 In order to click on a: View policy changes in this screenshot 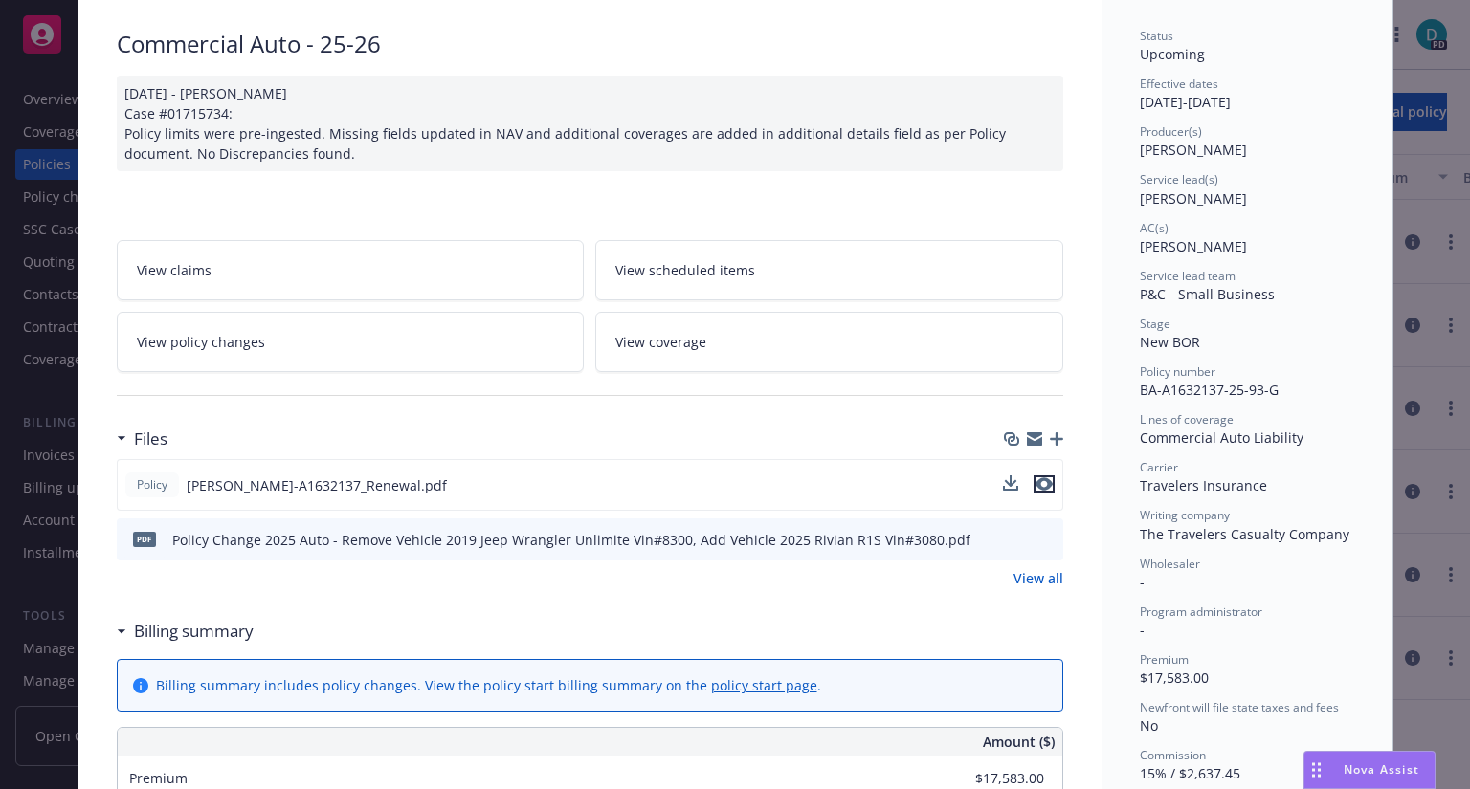, I will do `click(350, 342)`.